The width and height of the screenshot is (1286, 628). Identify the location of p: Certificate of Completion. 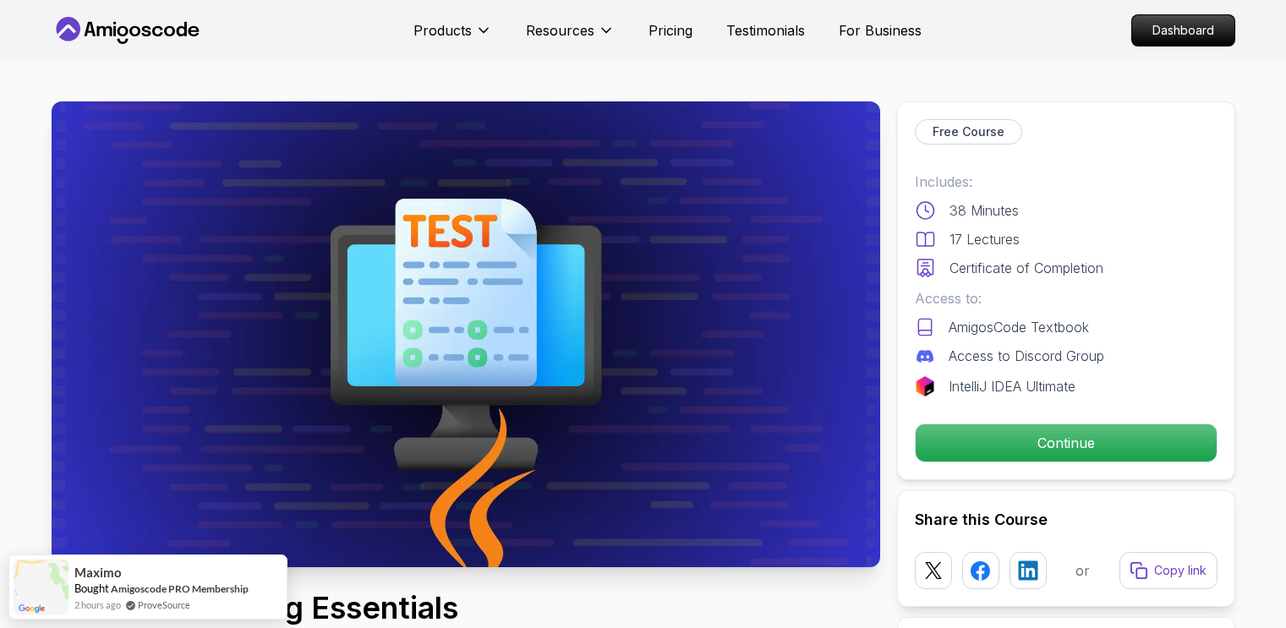
(1027, 268).